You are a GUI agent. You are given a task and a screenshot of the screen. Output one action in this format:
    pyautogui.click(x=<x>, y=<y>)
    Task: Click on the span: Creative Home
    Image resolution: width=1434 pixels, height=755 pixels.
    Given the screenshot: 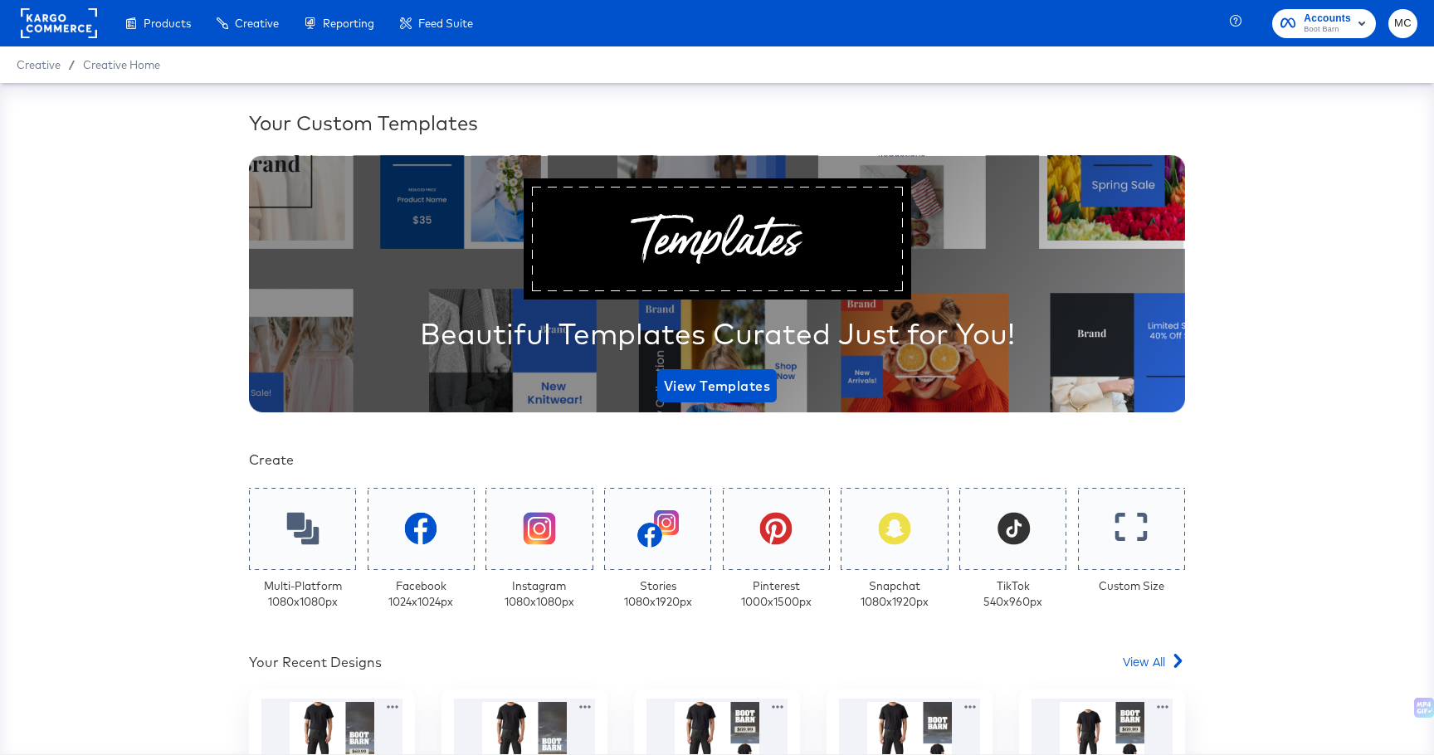 What is the action you would take?
    pyautogui.click(x=121, y=65)
    